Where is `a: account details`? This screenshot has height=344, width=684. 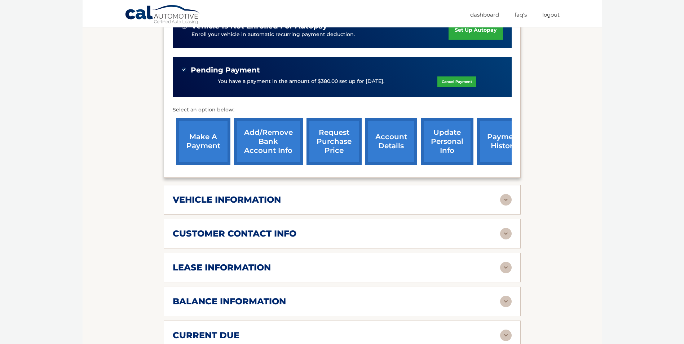 a: account details is located at coordinates (391, 141).